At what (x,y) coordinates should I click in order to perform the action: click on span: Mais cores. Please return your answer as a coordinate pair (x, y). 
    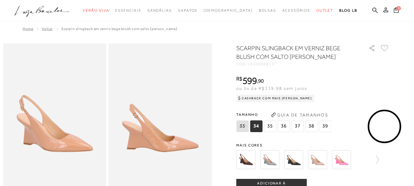
    Looking at the image, I should click on (313, 145).